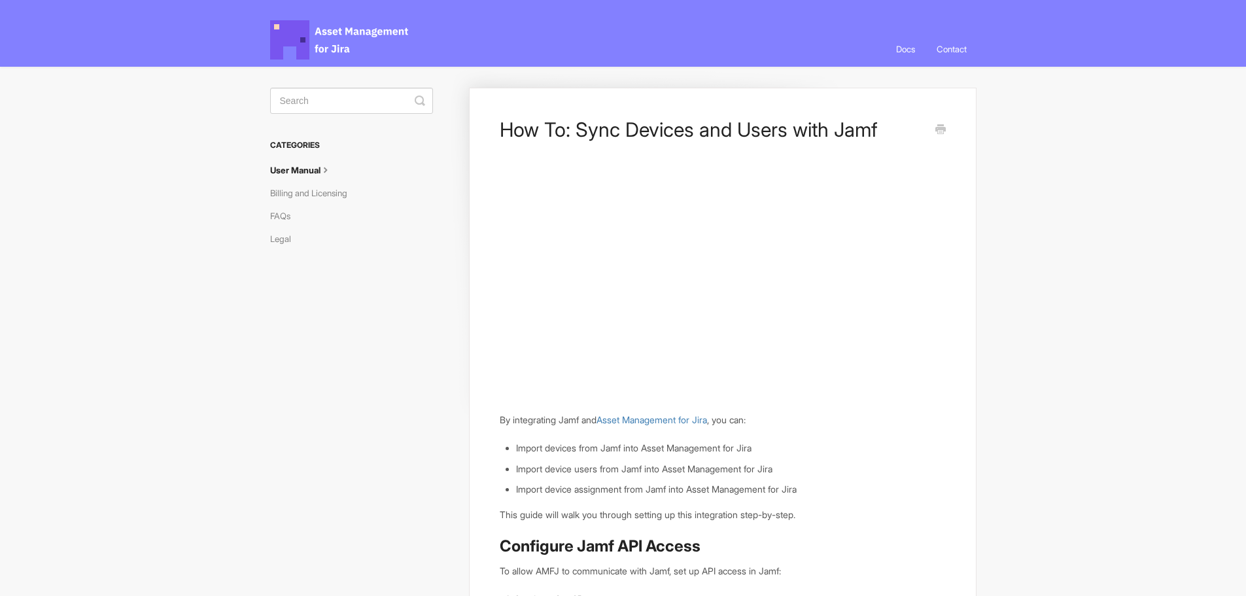 This screenshot has width=1246, height=596. What do you see at coordinates (340, 40) in the screenshot?
I see `span: Asset Management for Jira Docs` at bounding box center [340, 40].